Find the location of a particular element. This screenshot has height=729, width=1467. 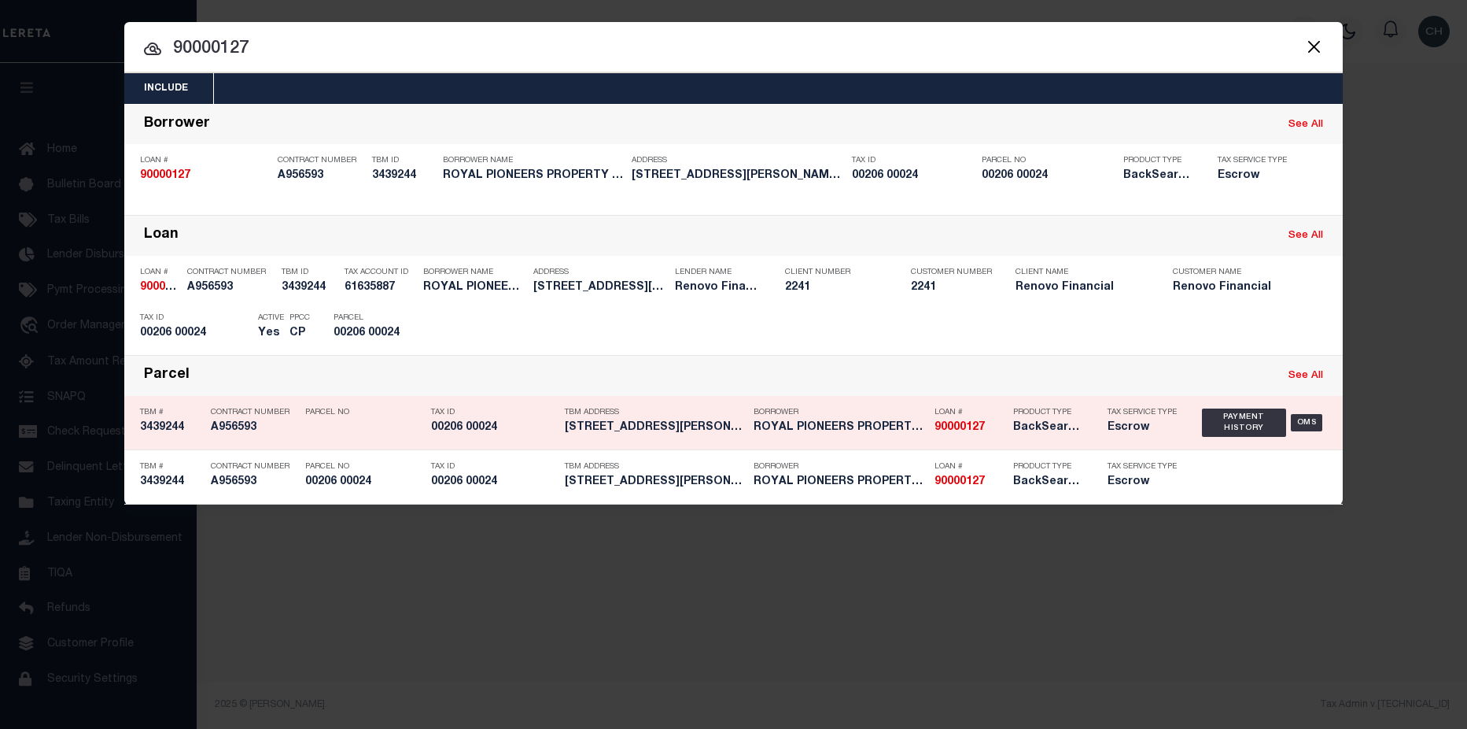

p: Customer Name is located at coordinates (1240, 272).